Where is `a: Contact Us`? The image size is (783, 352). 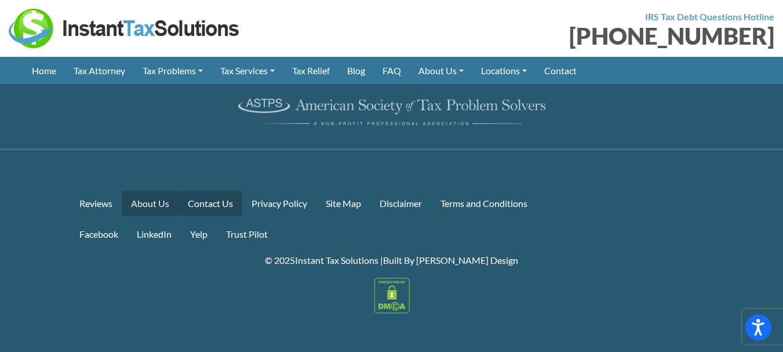
a: Contact Us is located at coordinates (211, 203).